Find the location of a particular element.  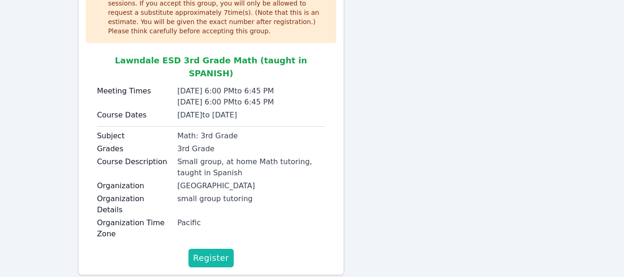

label: Meeting Times is located at coordinates (134, 91).